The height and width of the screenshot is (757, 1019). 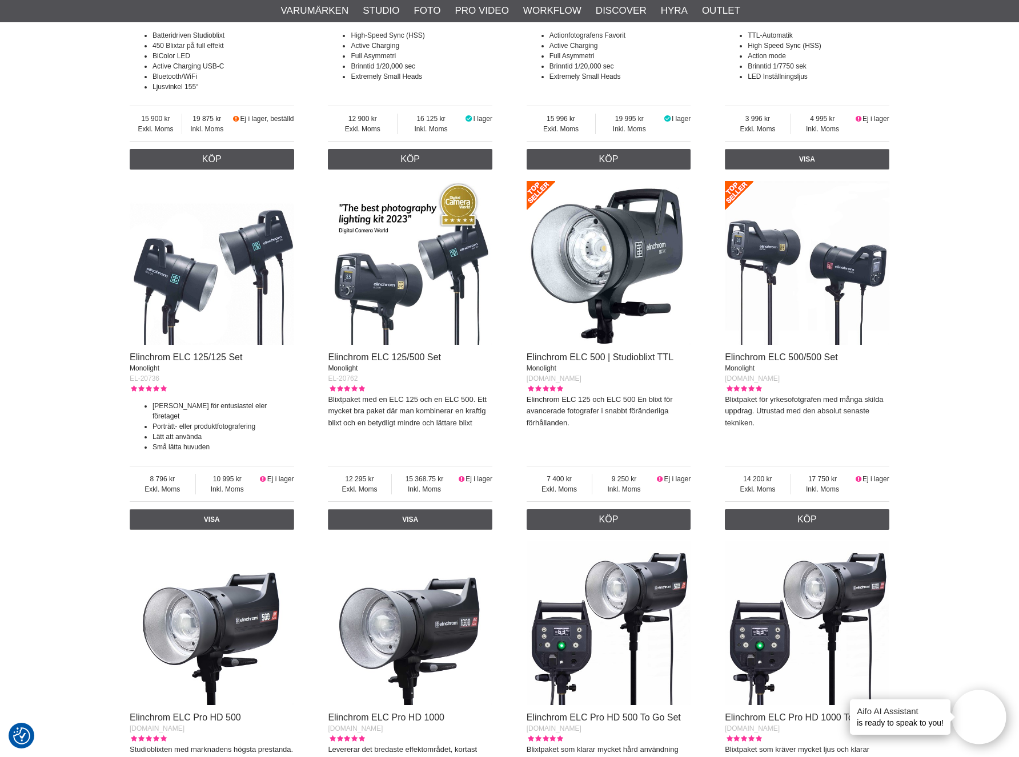 What do you see at coordinates (807, 263) in the screenshot?
I see `img: Elinchrom ELC 500/500 Set` at bounding box center [807, 263].